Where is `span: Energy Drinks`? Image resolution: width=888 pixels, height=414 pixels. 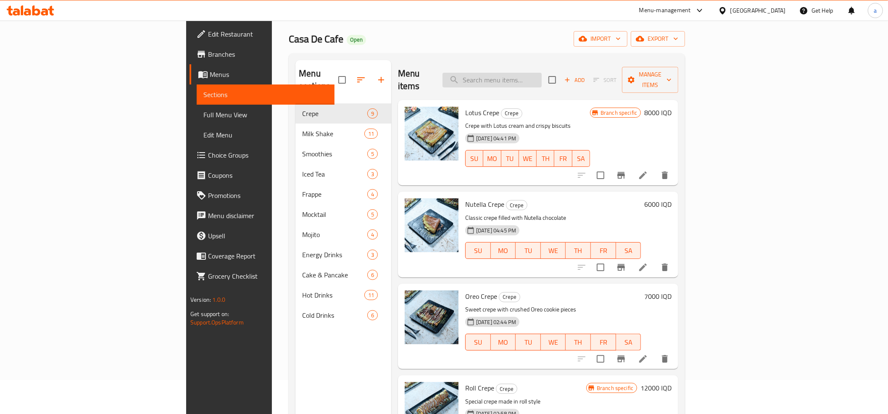
span: Energy Drinks is located at coordinates (335, 255).